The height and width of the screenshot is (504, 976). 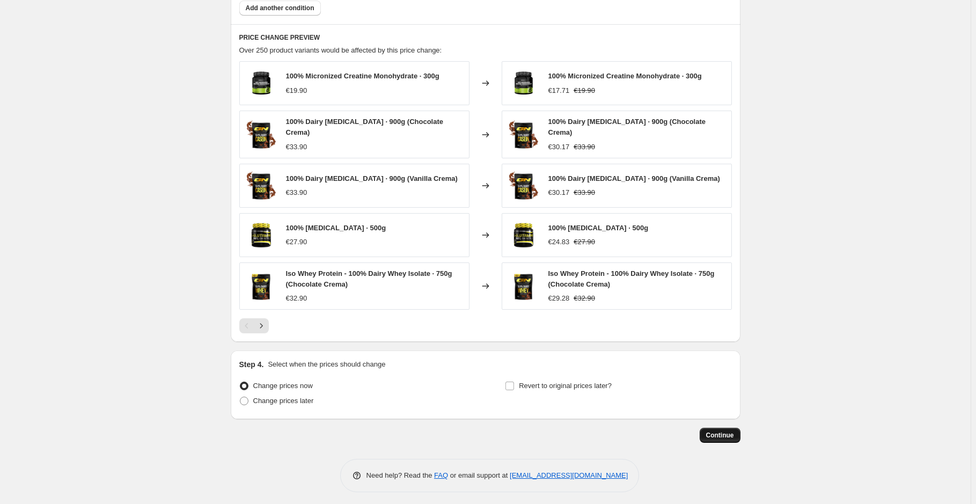 What do you see at coordinates (584, 91) in the screenshot?
I see `strike: €19.90` at bounding box center [584, 91].